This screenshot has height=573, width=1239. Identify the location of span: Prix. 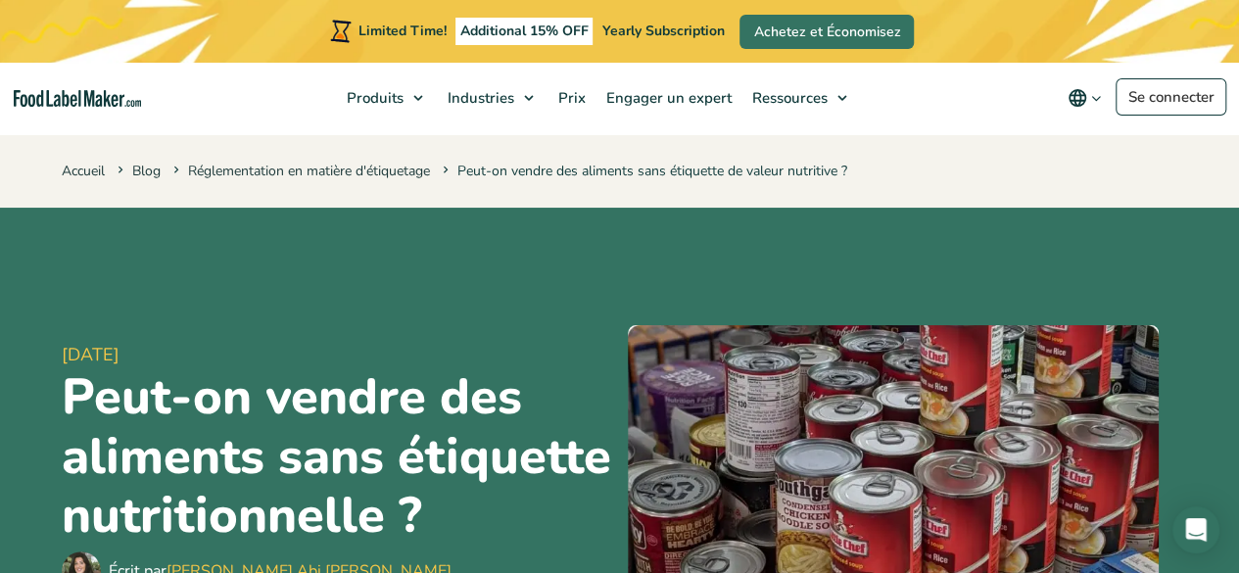
(570, 98).